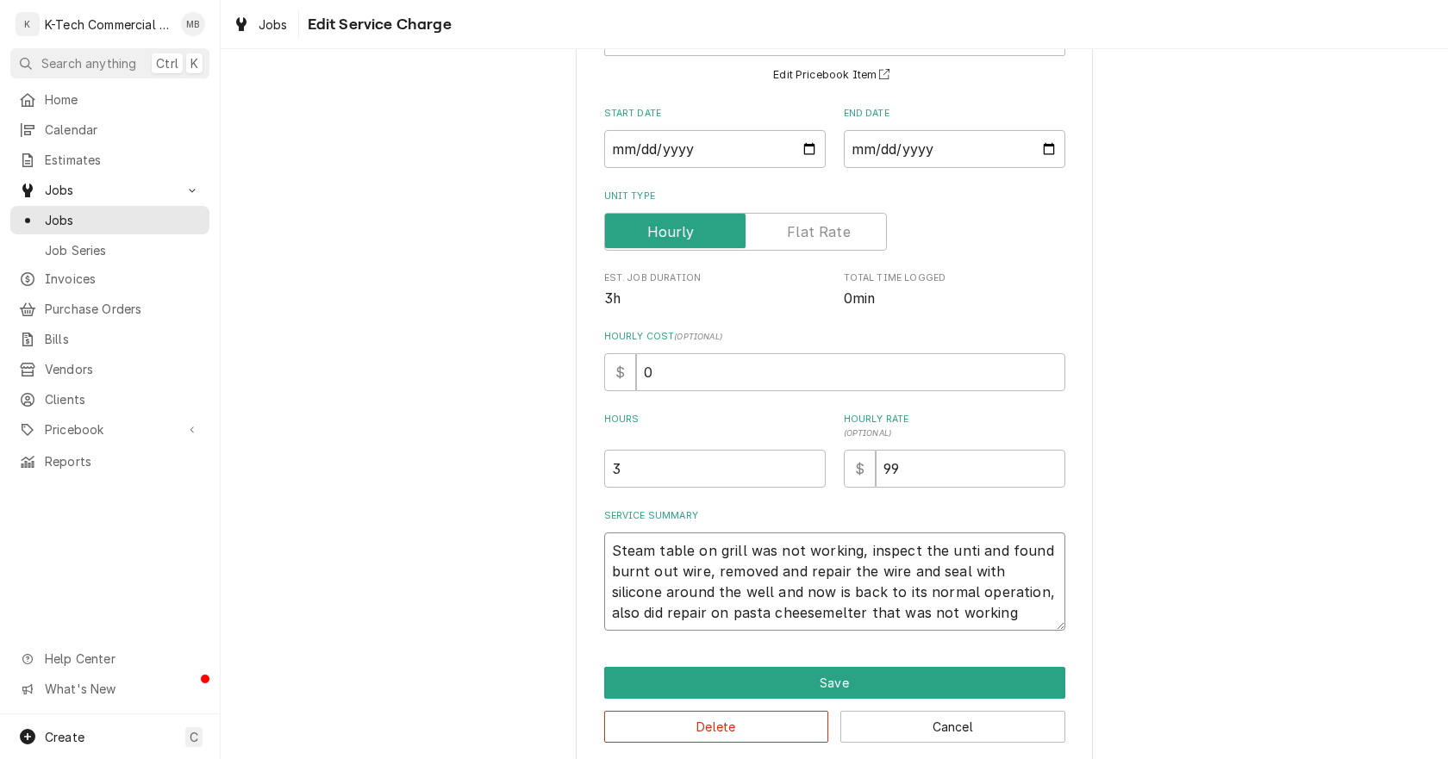  What do you see at coordinates (194, 63) in the screenshot?
I see `span: K` at bounding box center [194, 63].